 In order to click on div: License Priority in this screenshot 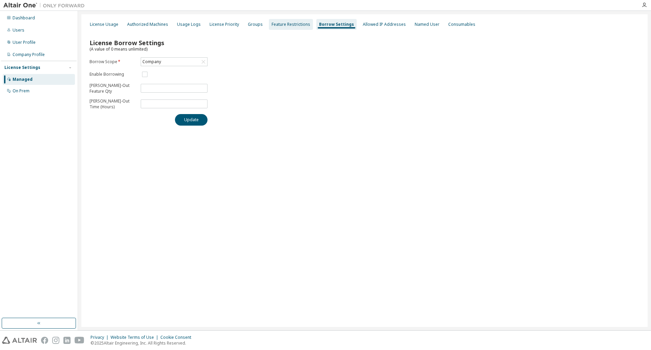, I will do `click(224, 24)`.